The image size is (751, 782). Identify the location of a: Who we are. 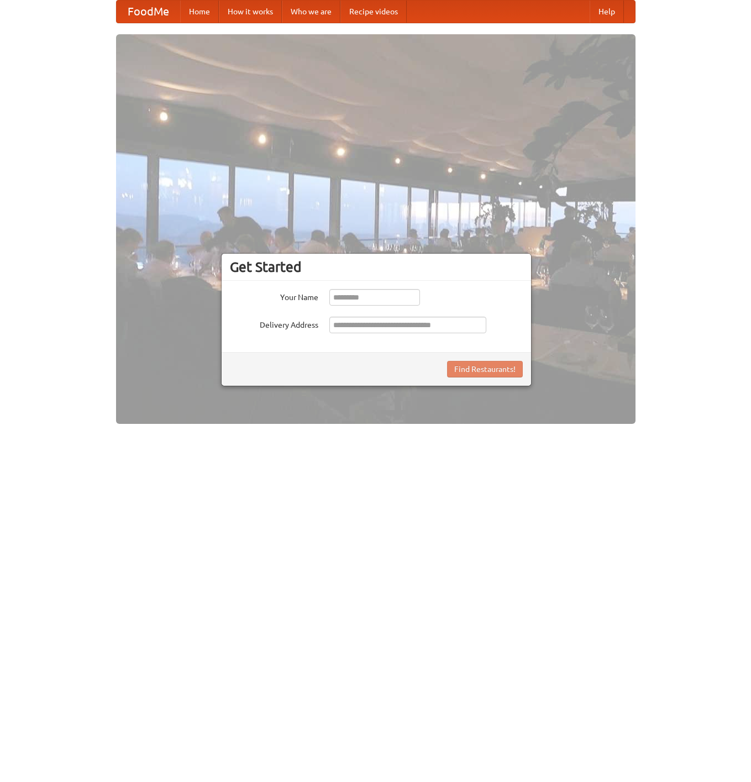
(311, 12).